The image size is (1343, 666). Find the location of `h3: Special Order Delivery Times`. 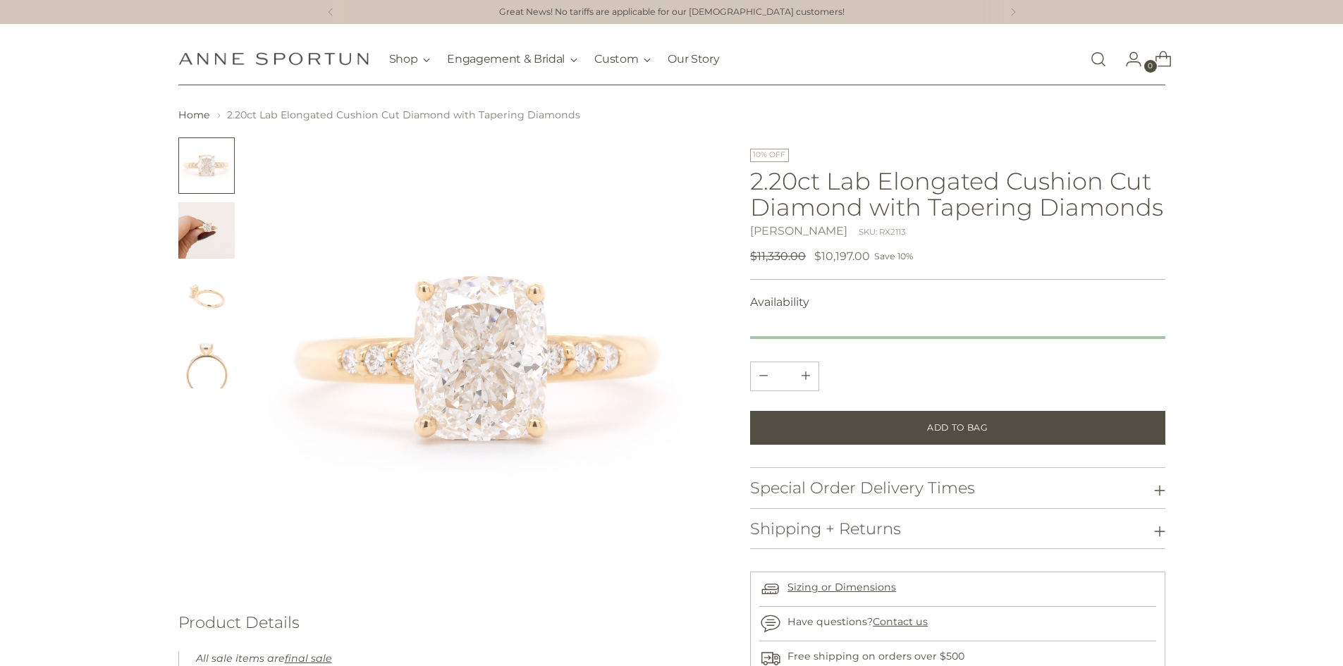

h3: Special Order Delivery Times is located at coordinates (862, 488).